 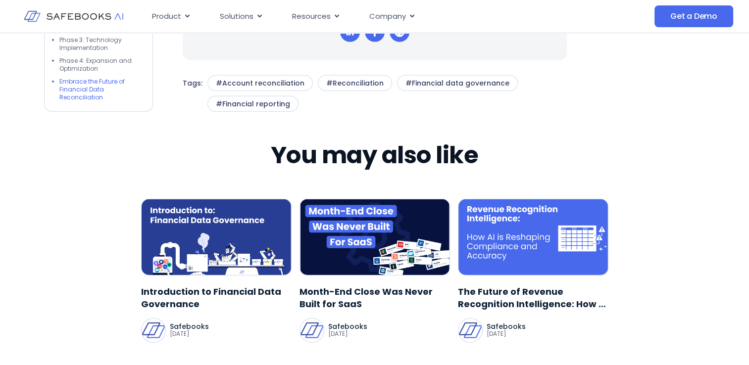 What do you see at coordinates (260, 83) in the screenshot?
I see `p: #Account reconciliation` at bounding box center [260, 83].